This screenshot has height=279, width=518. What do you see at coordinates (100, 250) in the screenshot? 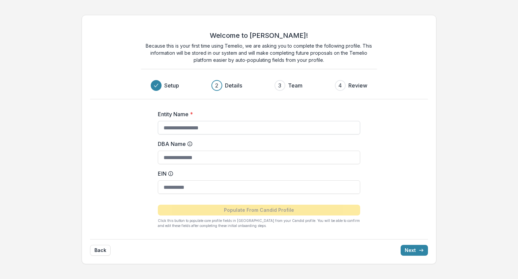
I see `button: Back` at bounding box center [100, 250].